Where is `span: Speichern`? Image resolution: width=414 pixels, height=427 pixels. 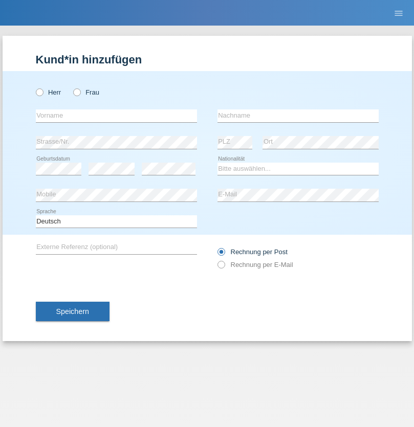
span: Speichern is located at coordinates (73, 312).